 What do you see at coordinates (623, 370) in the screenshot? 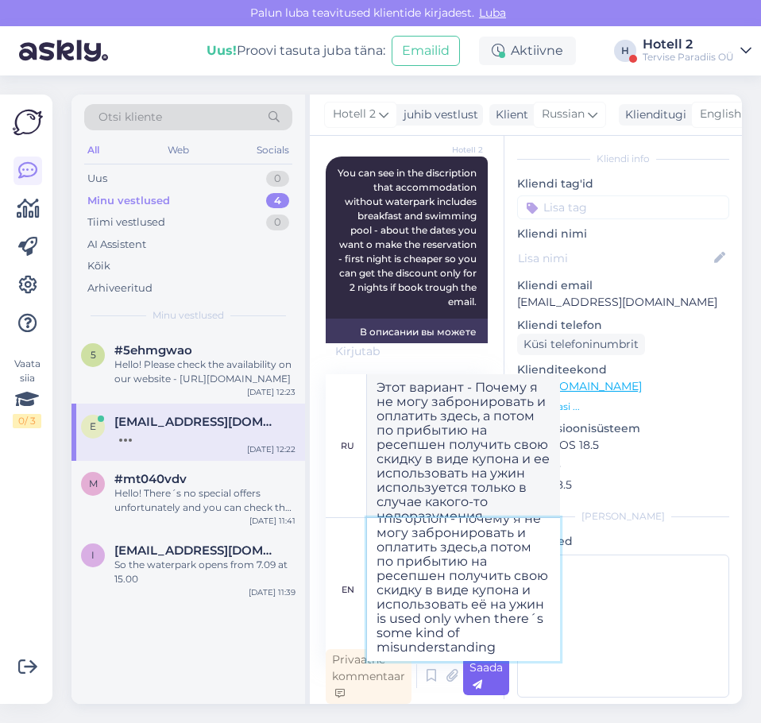
I see `p: Klienditeekond` at bounding box center [623, 370].